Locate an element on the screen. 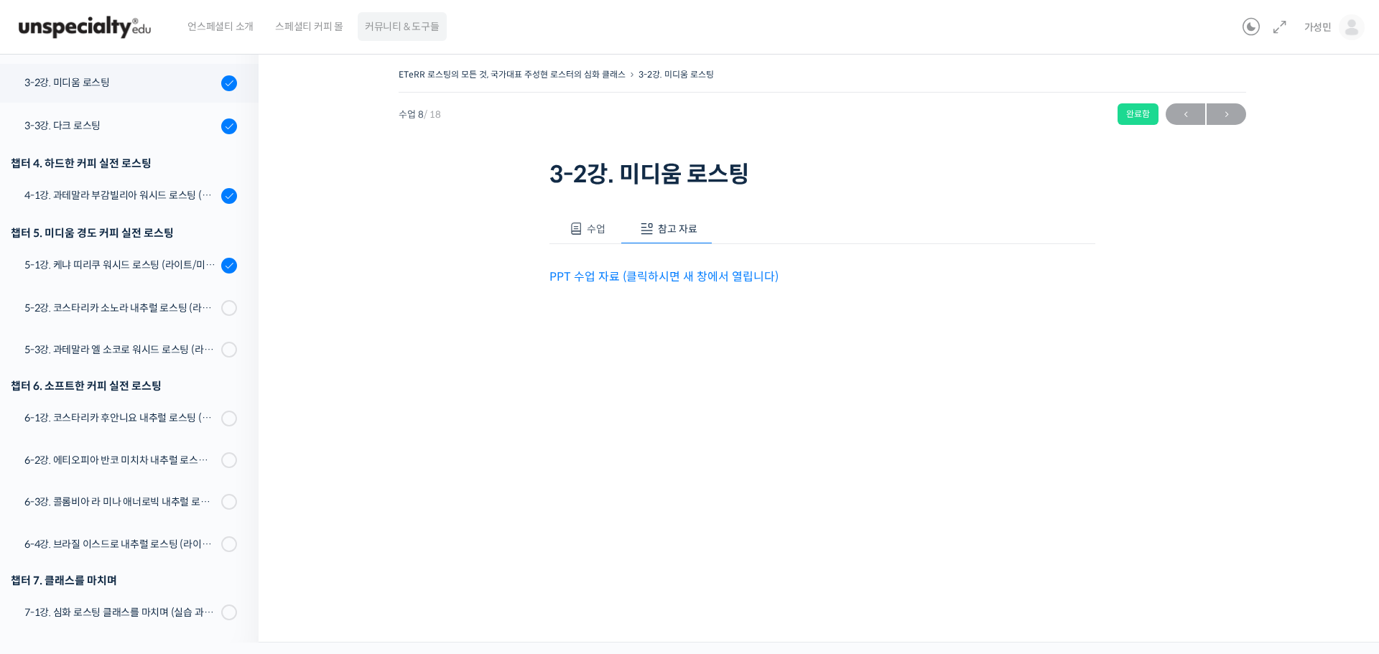  a: 홈 is located at coordinates (50, 473).